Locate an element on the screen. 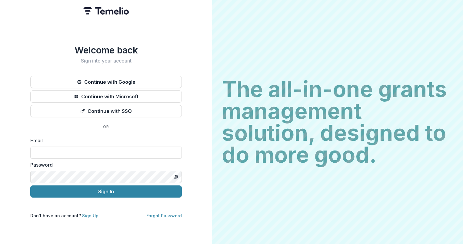 The image size is (463, 244). label: Email is located at coordinates (104, 140).